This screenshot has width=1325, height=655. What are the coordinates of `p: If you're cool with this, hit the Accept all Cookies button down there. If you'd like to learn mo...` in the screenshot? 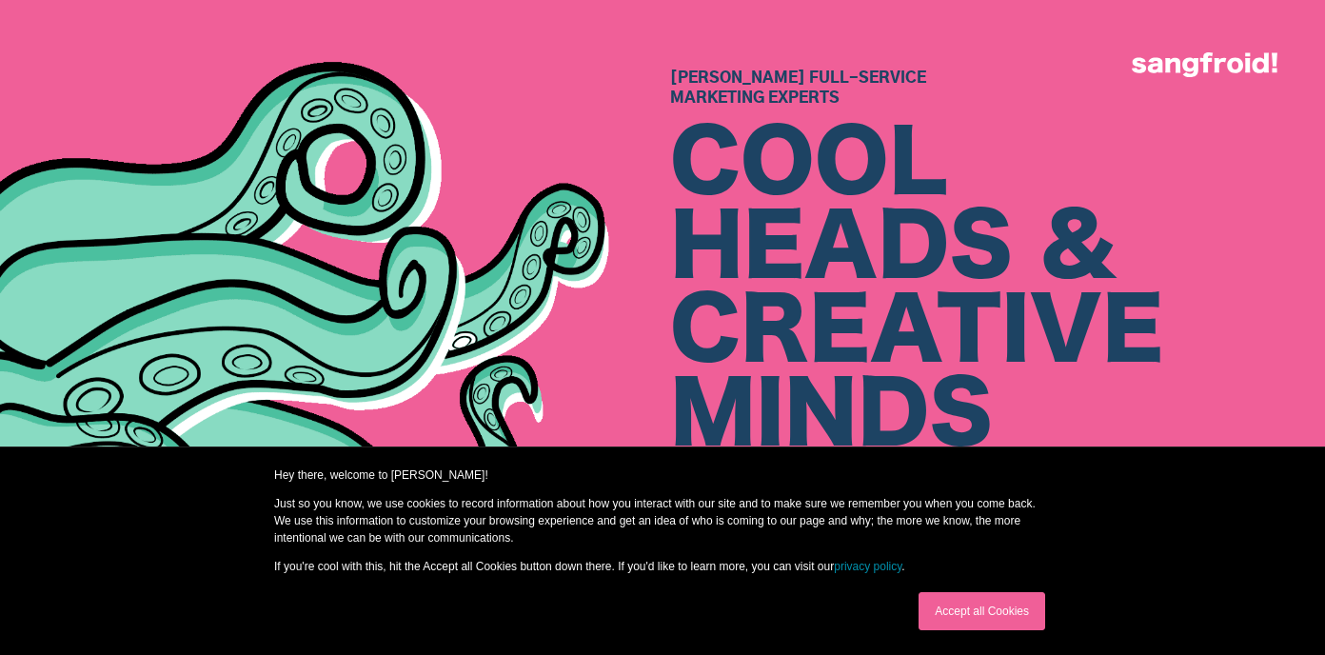 It's located at (662, 566).